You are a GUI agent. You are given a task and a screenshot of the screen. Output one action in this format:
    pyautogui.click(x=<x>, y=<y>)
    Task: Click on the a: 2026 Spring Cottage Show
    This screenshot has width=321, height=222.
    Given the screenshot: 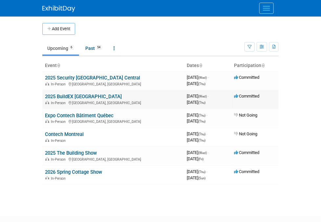 What is the action you would take?
    pyautogui.click(x=73, y=172)
    